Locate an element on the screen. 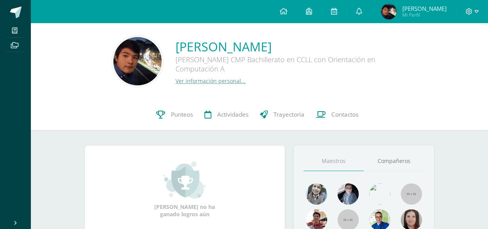 The height and width of the screenshot is (229, 488). a: Punteos is located at coordinates (174, 115).